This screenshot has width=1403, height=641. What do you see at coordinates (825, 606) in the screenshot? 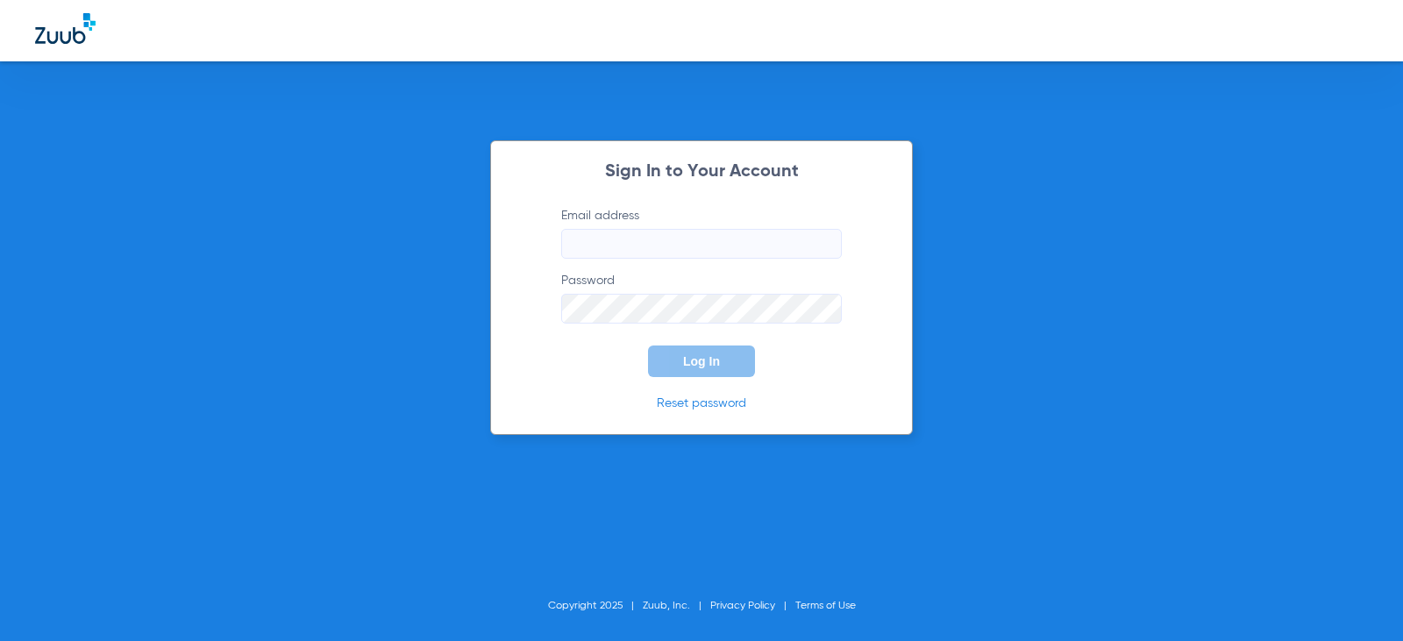
I see `a: Terms of Use` at bounding box center [825, 606].